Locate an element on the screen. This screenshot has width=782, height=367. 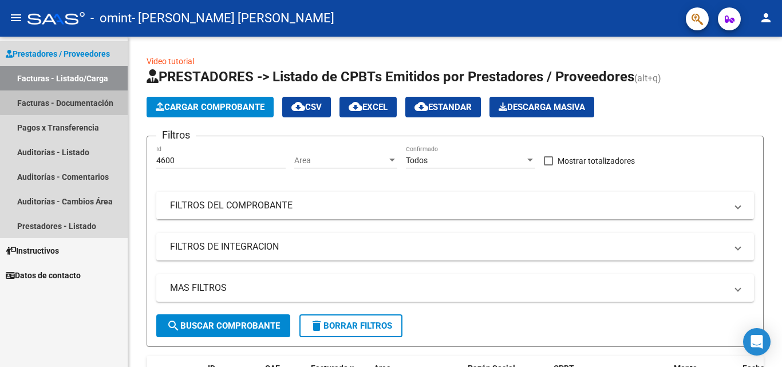
button: Borrar Filtros is located at coordinates (351, 326).